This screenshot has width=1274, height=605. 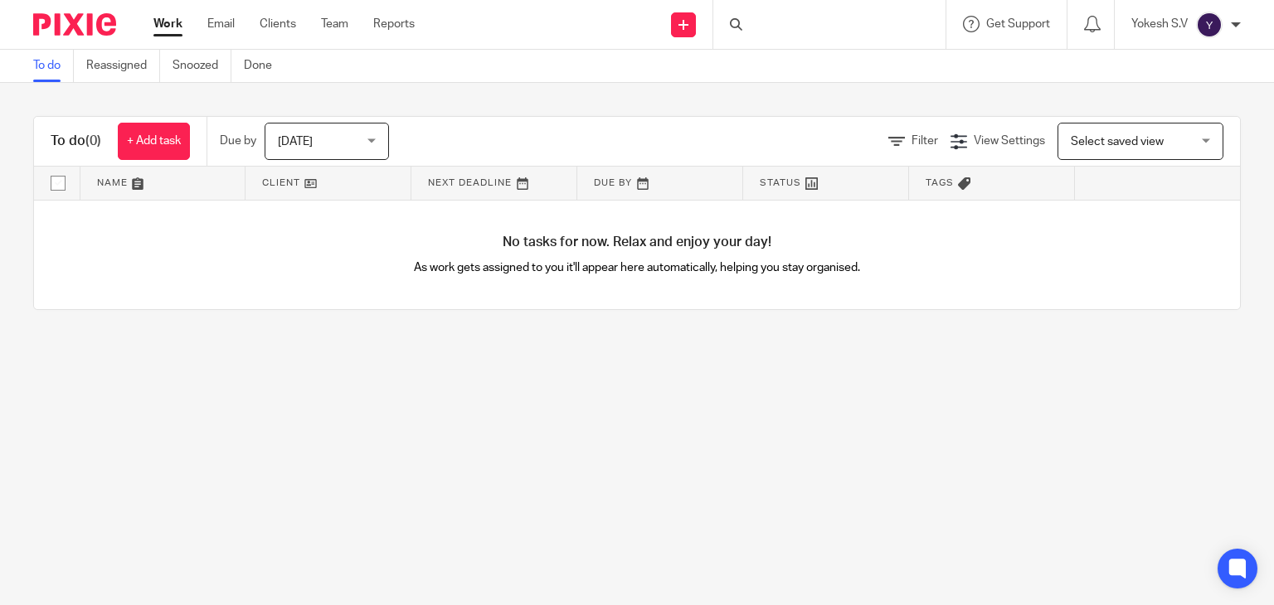 What do you see at coordinates (1160, 24) in the screenshot?
I see `p: Yokesh S.V` at bounding box center [1160, 24].